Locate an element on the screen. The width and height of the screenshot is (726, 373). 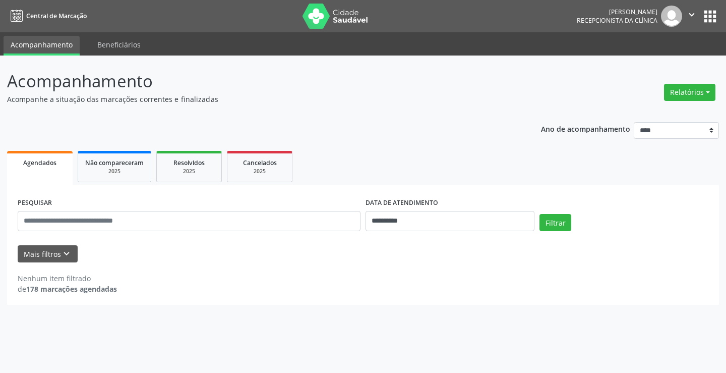
button: apps is located at coordinates (710, 16).